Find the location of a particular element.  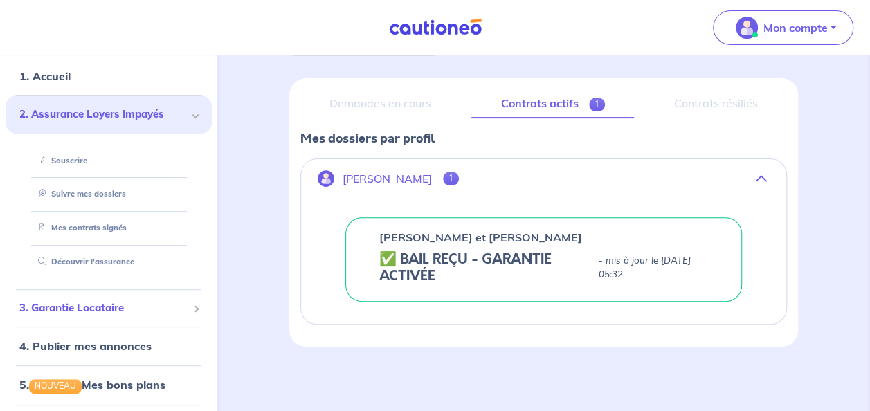

a: 1. Accueil is located at coordinates (45, 77).